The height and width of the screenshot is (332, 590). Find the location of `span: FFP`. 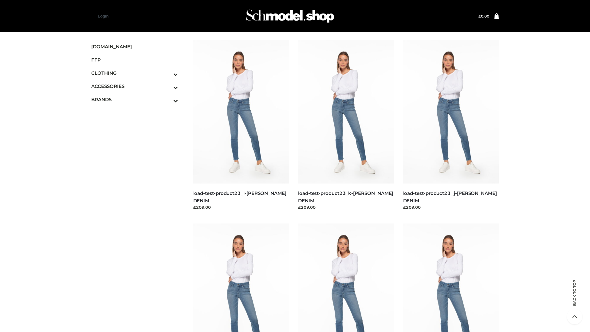

span: FFP is located at coordinates (135, 60).